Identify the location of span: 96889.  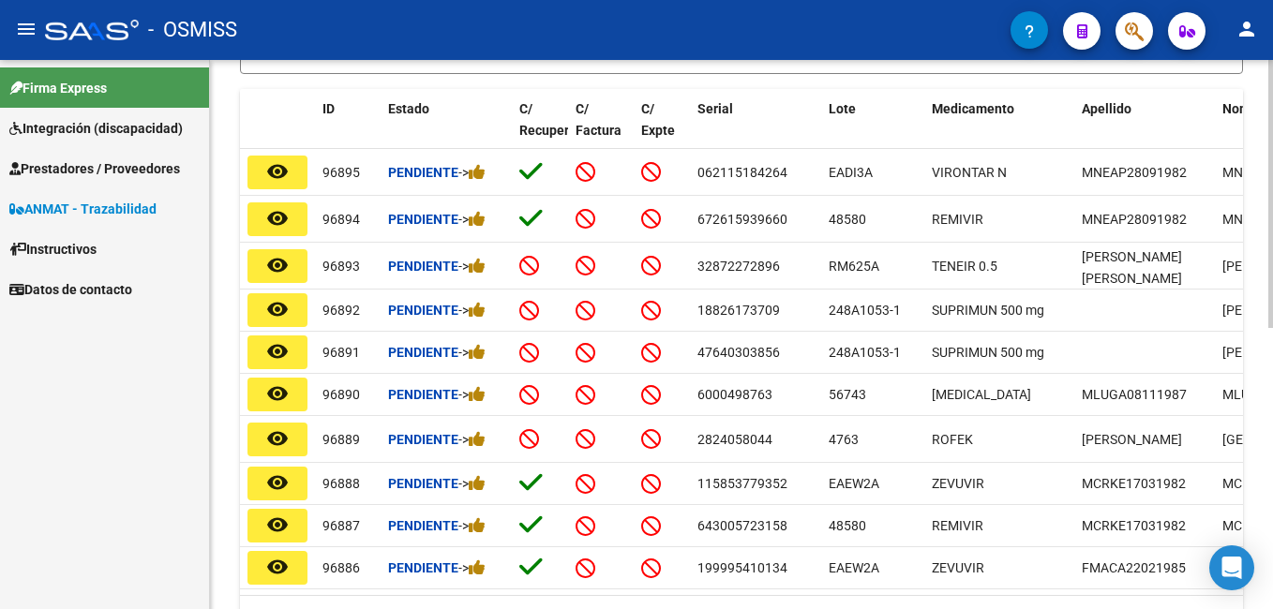
(341, 440).